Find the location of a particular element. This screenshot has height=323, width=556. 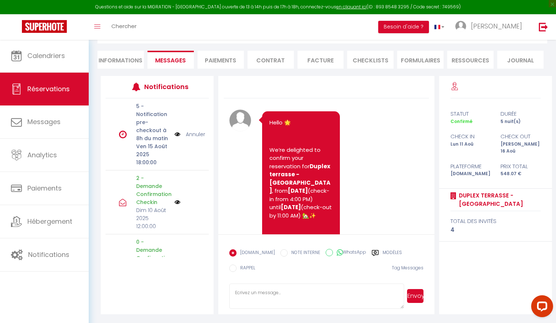

li: Ressources is located at coordinates (470, 59).